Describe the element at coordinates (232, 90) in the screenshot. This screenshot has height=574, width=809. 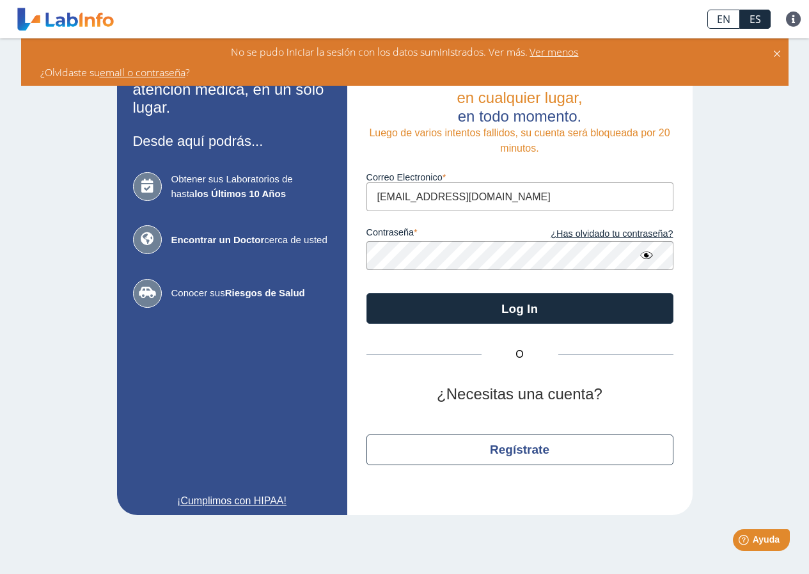
I see `h2: Todas sus necesidades de atención médica, en un solo lugar.` at that location.